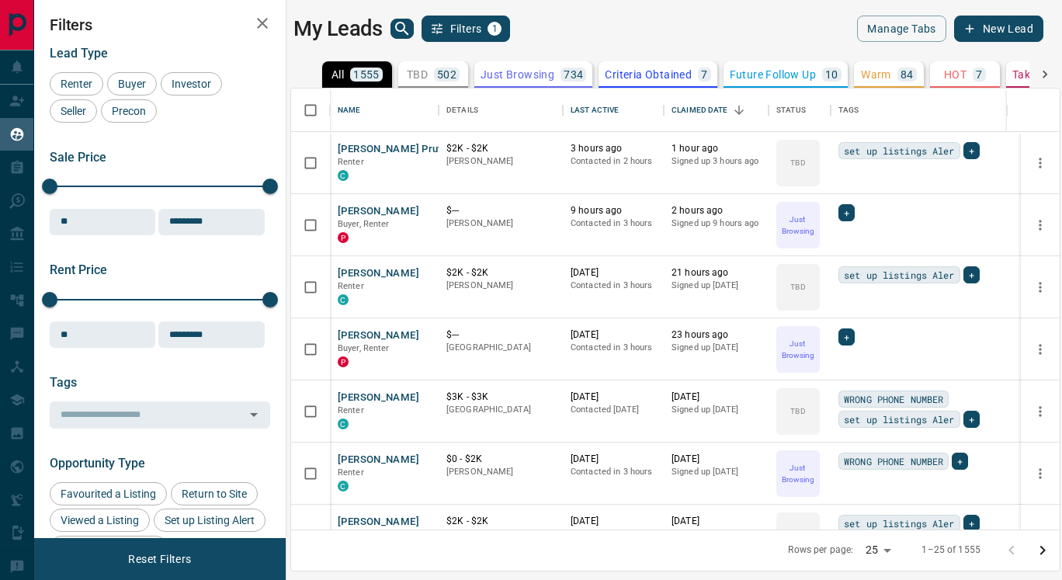  I want to click on div: Viewed a Listing, so click(99, 520).